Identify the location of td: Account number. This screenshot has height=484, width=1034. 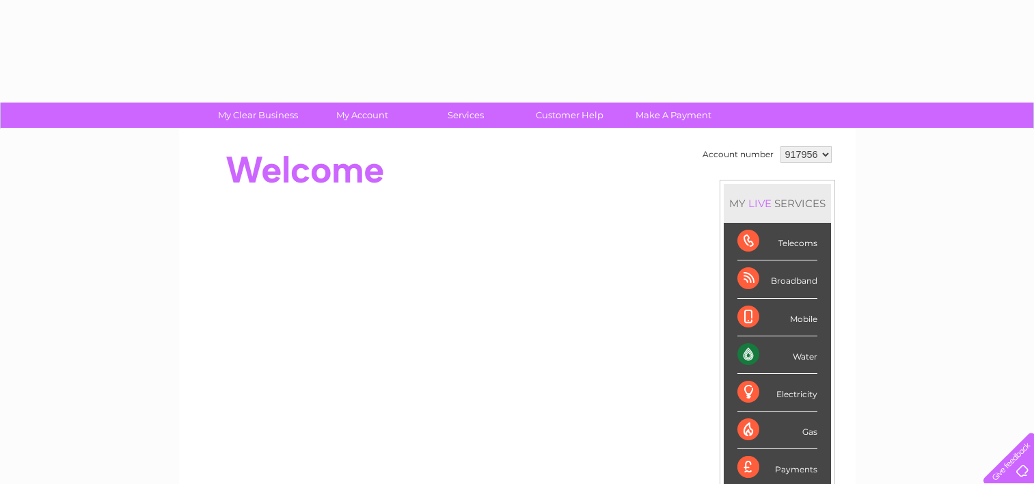
(738, 154).